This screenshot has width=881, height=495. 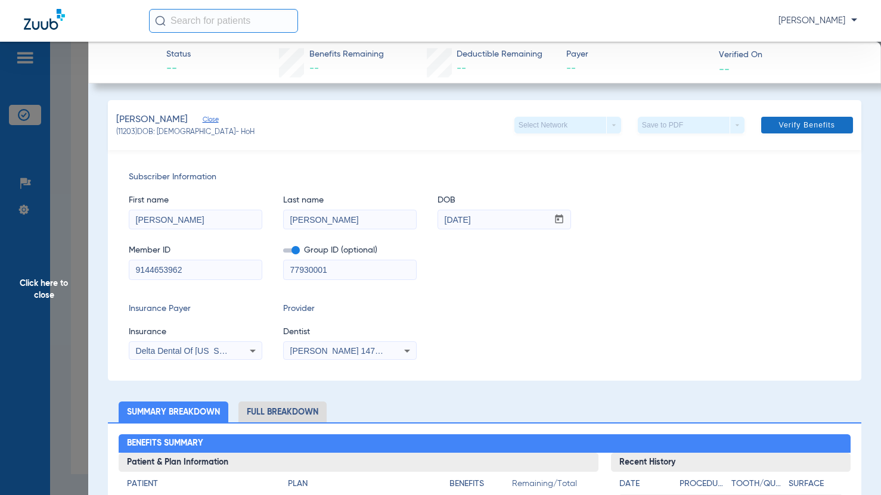 What do you see at coordinates (559, 220) in the screenshot?
I see `button: Open calendar` at bounding box center [559, 220].